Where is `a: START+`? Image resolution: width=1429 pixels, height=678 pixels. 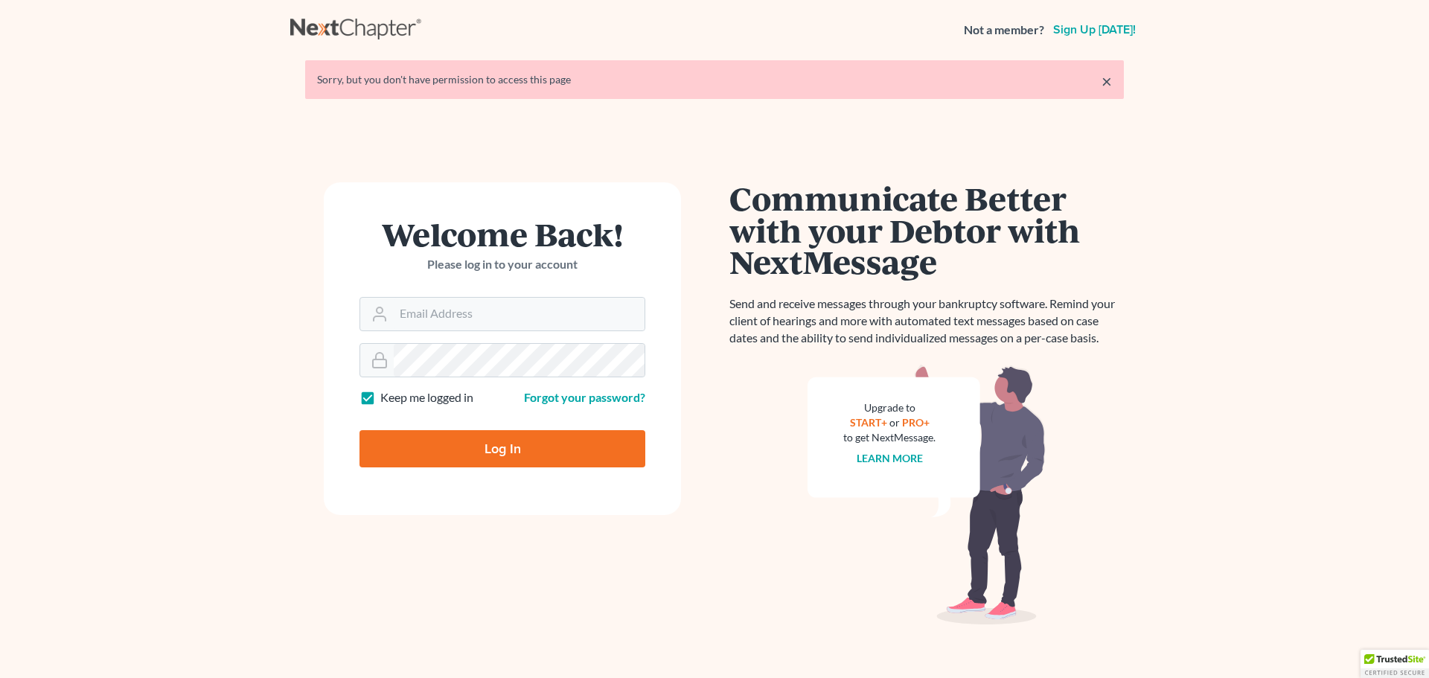
a: START+ is located at coordinates (868, 422).